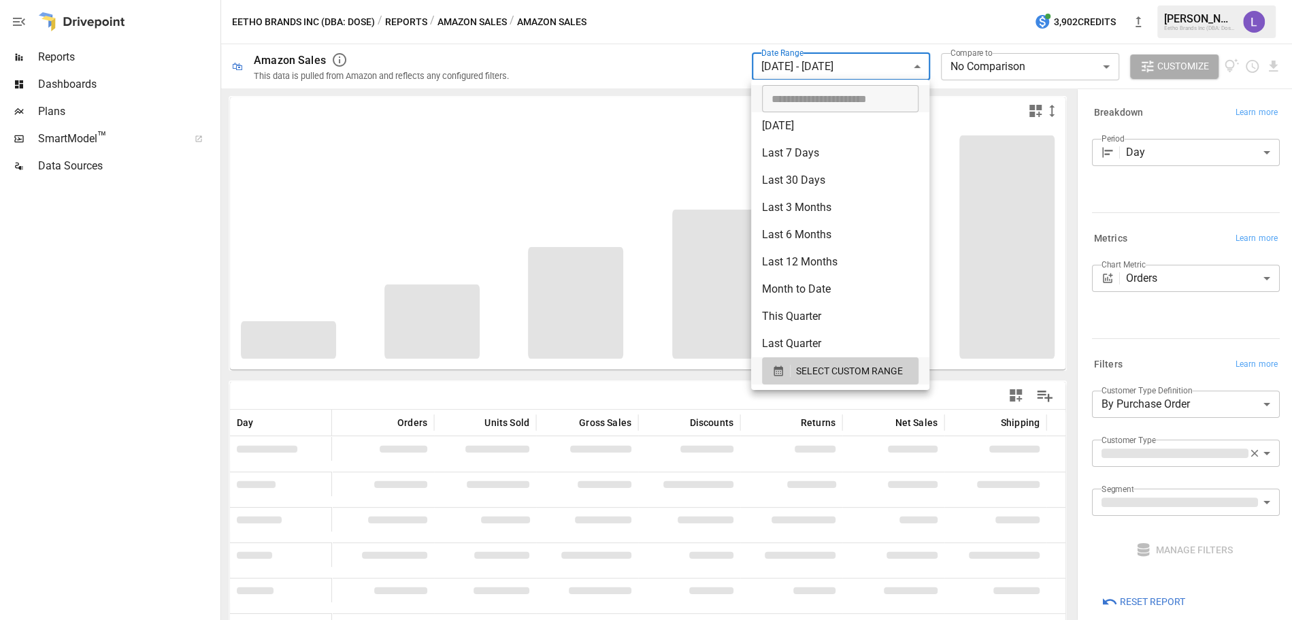  What do you see at coordinates (840, 344) in the screenshot?
I see `li: Last Quarter` at bounding box center [840, 344].